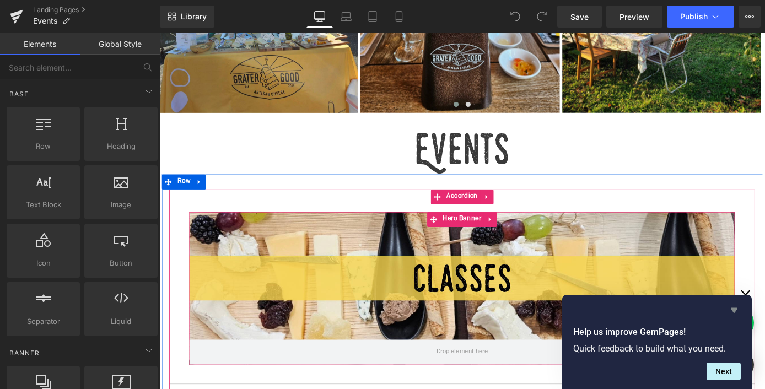  What do you see at coordinates (657, 348) in the screenshot?
I see `p: Quick feedback to build what you need.` at bounding box center [657, 348].